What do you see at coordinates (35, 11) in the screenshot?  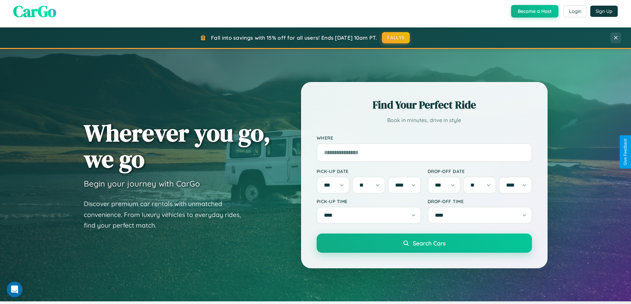 I see `span: CarGo` at bounding box center [35, 11].